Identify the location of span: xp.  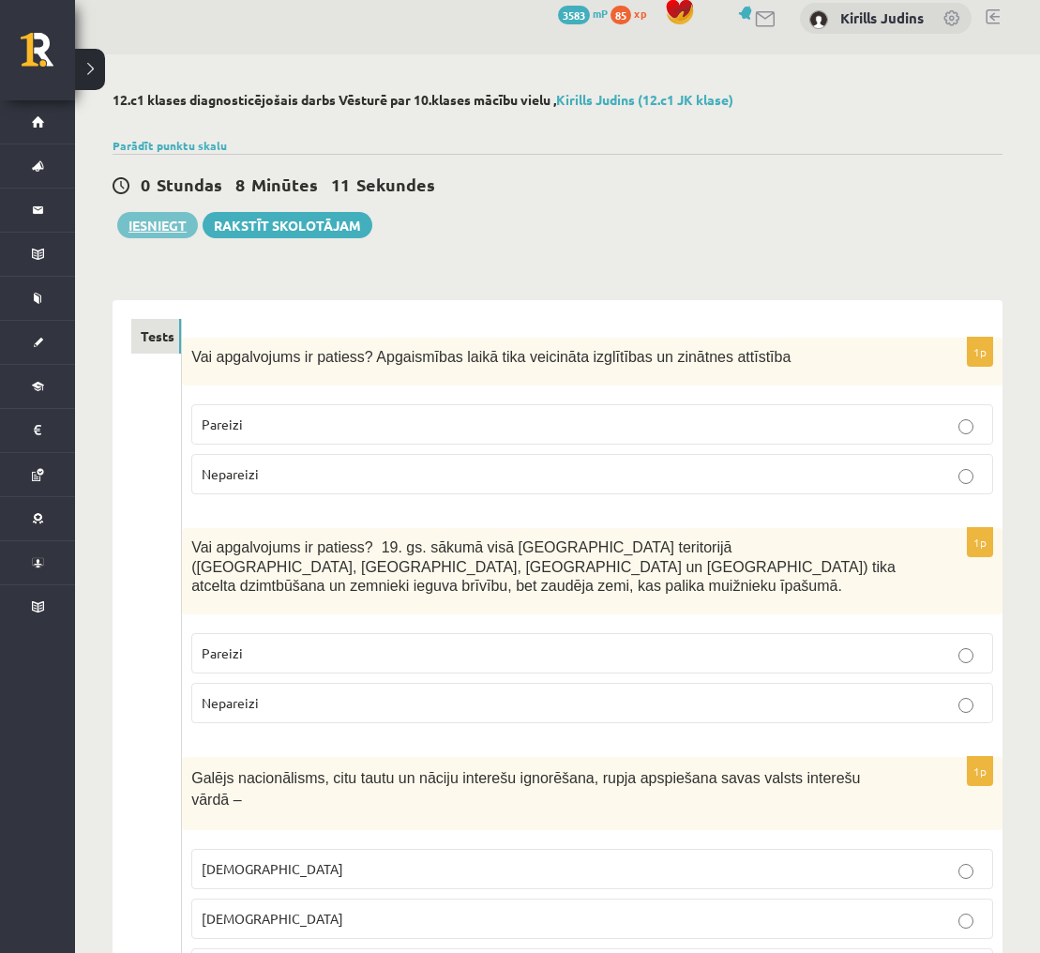
(640, 13).